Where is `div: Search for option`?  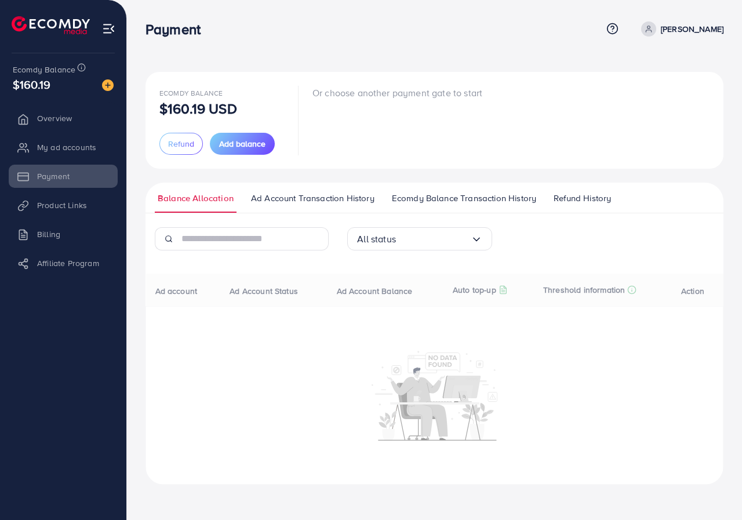 div: Search for option is located at coordinates (420, 239).